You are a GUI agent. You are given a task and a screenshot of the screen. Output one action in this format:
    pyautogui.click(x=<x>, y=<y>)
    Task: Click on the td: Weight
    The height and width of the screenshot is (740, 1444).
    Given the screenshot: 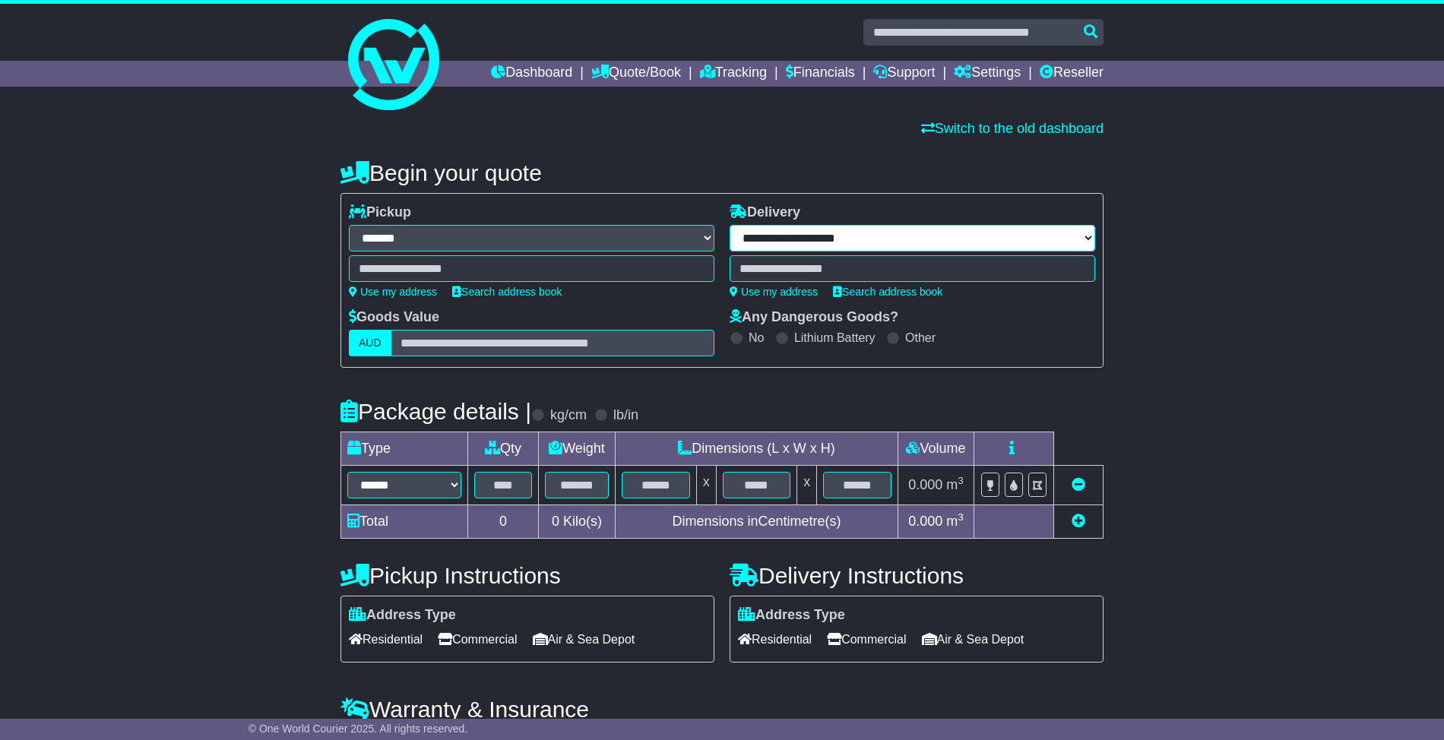 What is the action you would take?
    pyautogui.click(x=577, y=449)
    